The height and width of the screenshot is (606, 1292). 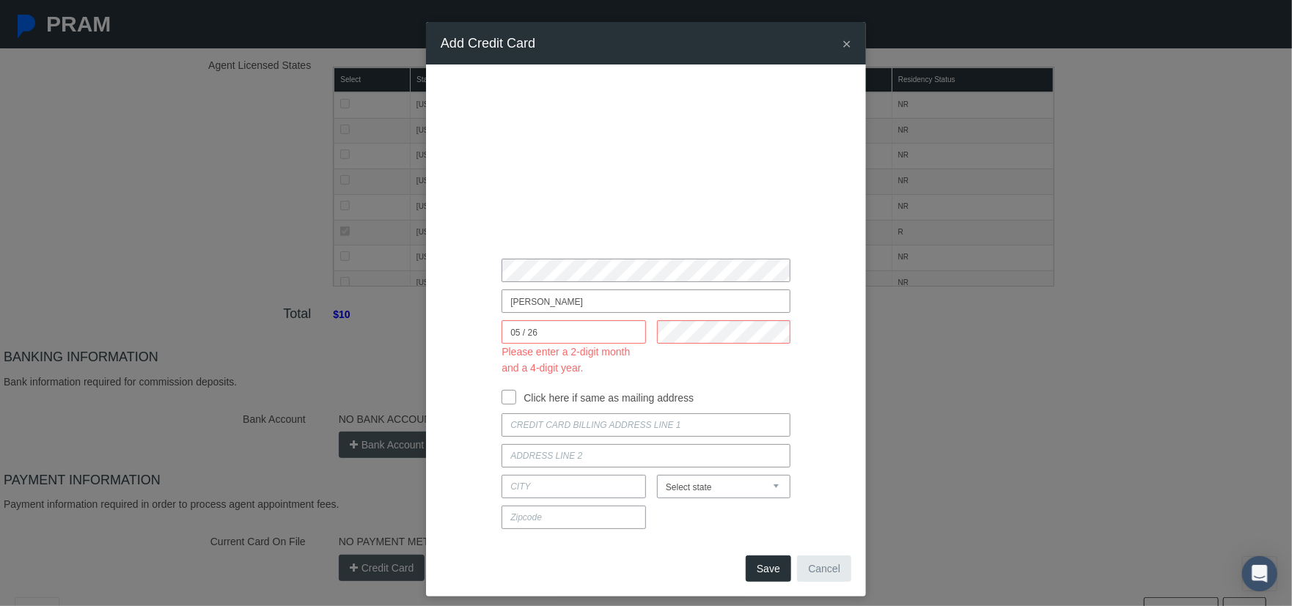 What do you see at coordinates (565, 360) in the screenshot?
I see `span: Please enter a 2-digit month and a 4-digit year.` at bounding box center [565, 360].